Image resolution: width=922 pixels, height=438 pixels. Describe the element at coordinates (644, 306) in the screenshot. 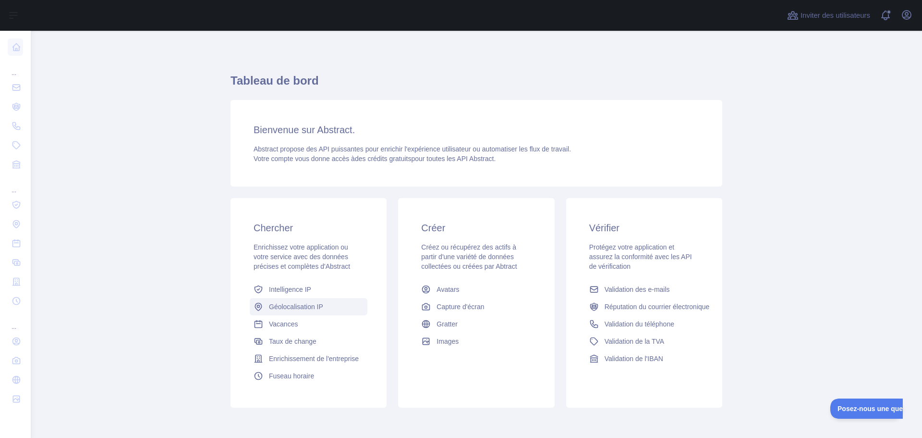

I see `a: Réputation du courrier électronique` at that location.